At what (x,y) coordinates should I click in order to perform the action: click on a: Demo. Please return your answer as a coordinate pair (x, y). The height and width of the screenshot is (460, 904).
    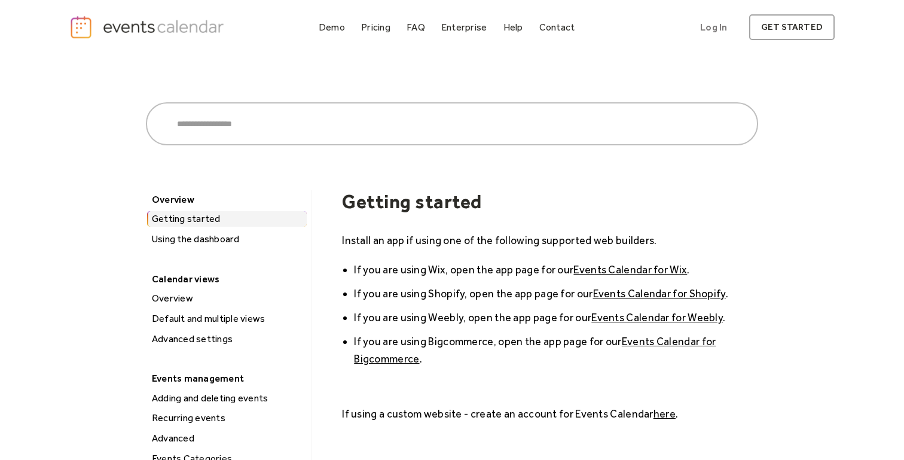
    Looking at the image, I should click on (332, 27).